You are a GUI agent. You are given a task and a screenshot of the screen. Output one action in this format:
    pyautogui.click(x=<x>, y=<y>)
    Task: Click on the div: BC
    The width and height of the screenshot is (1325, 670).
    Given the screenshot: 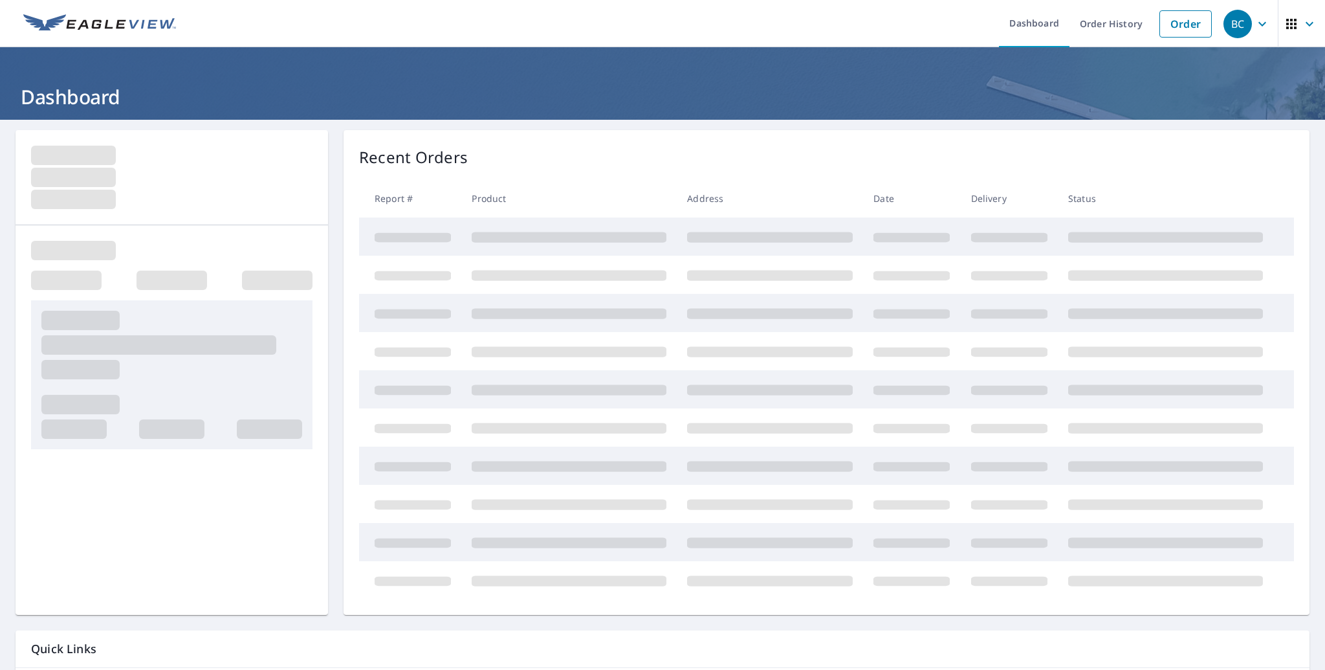 What is the action you would take?
    pyautogui.click(x=1238, y=24)
    